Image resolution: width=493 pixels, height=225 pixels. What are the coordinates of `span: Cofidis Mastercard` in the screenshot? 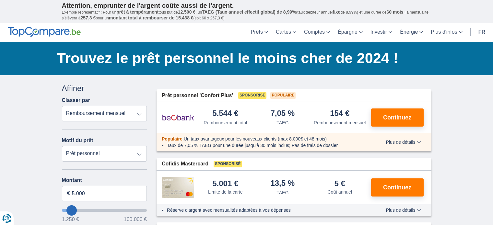 It's located at (185, 164).